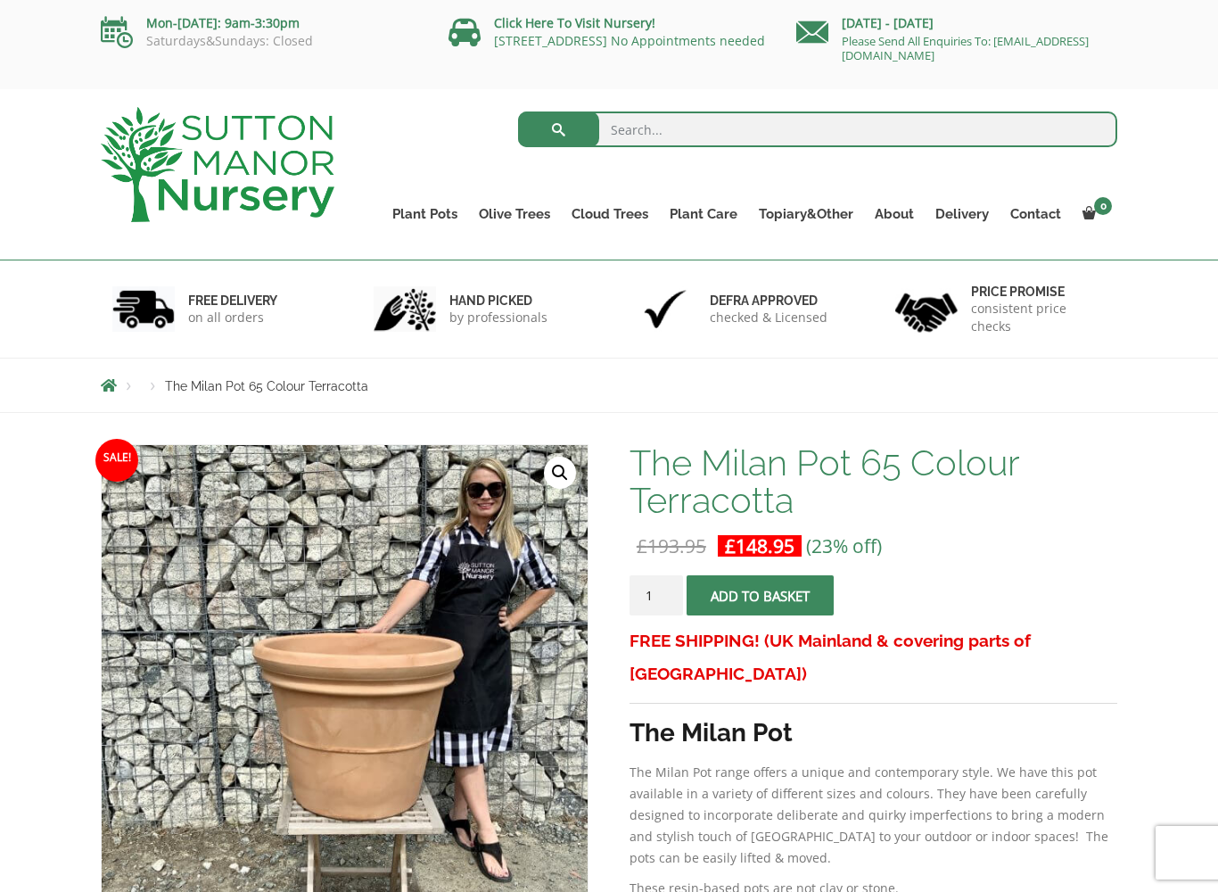 The image size is (1218, 892). What do you see at coordinates (405, 308) in the screenshot?
I see `img: 2.jpg` at bounding box center [405, 308].